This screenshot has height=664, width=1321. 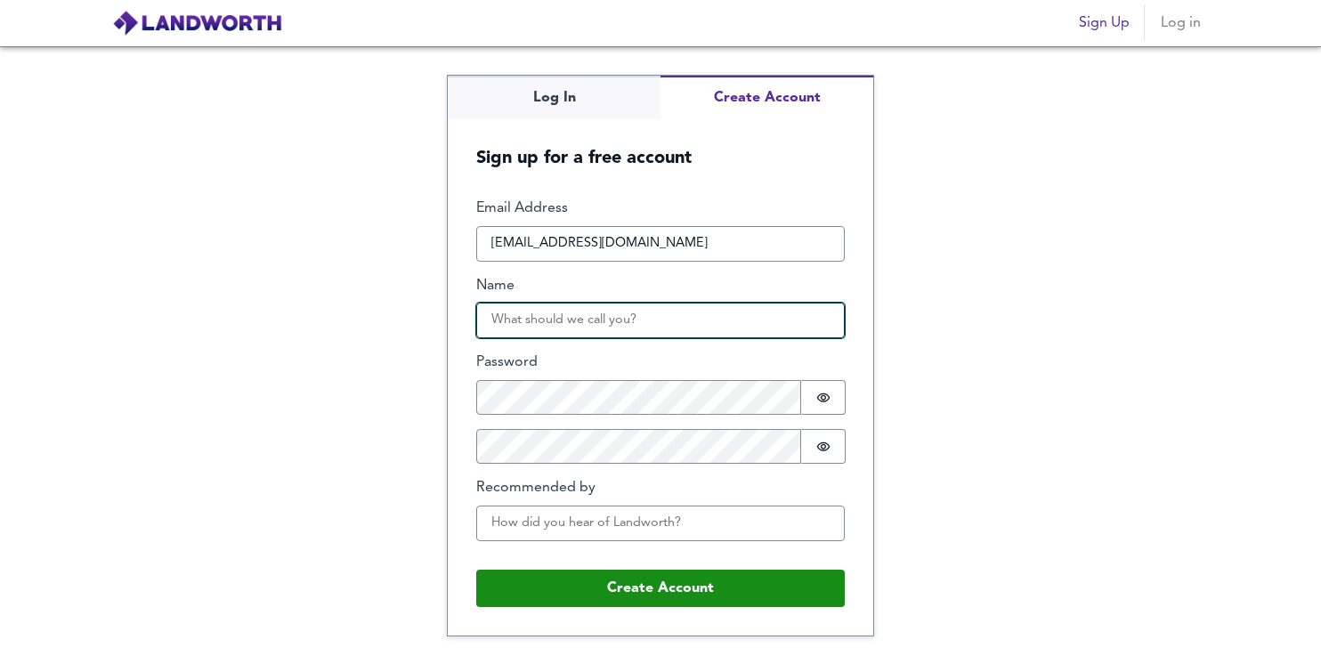 What do you see at coordinates (660, 208) in the screenshot?
I see `label: Email Address` at bounding box center [660, 208].